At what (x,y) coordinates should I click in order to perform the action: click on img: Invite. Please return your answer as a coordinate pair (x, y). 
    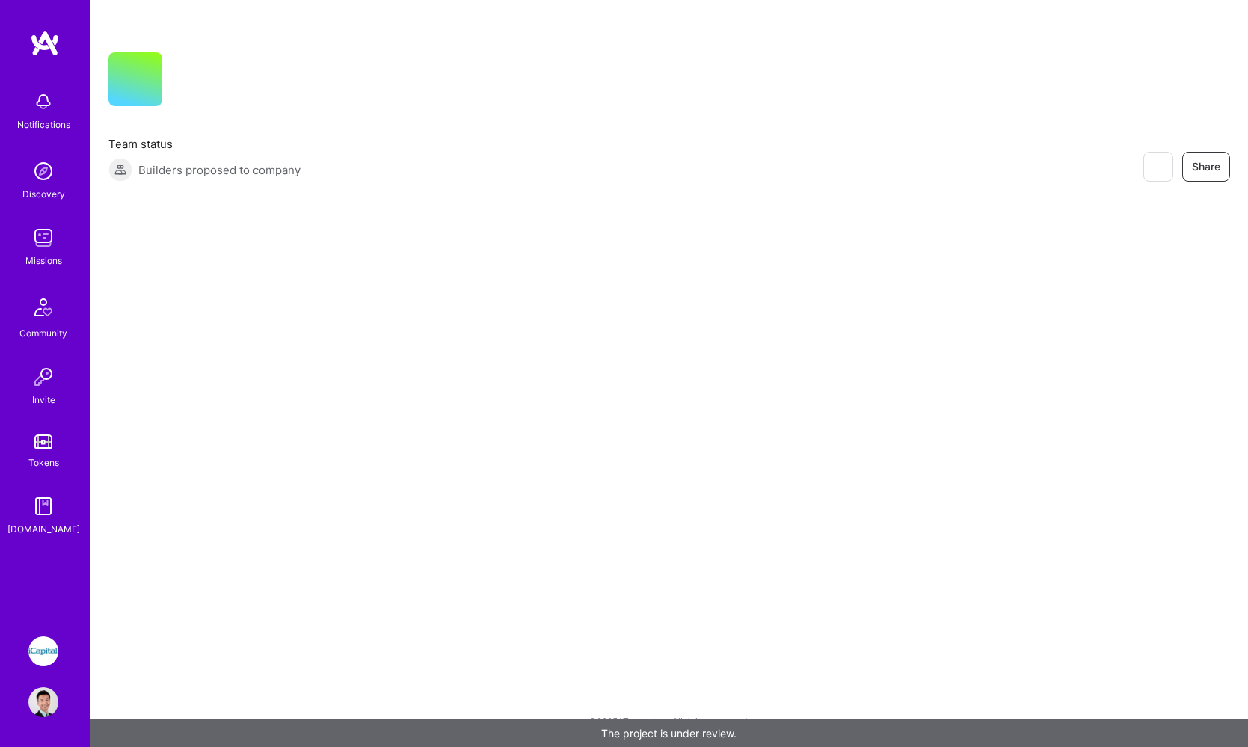
    Looking at the image, I should click on (43, 377).